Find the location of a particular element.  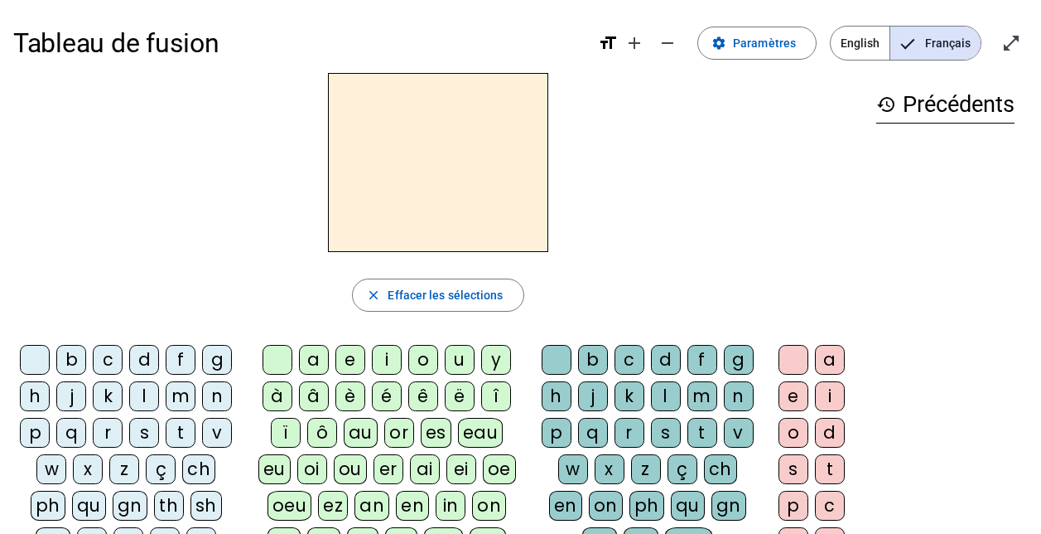

span: Paramètres is located at coordinates (765, 43).